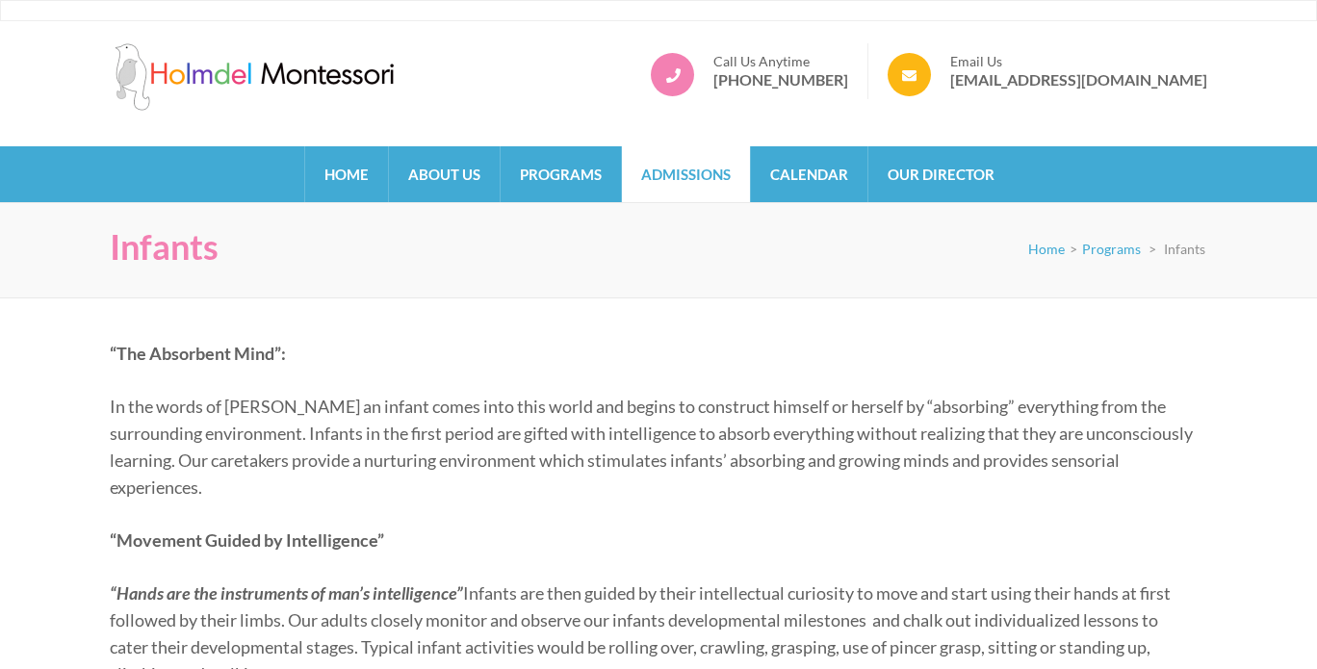 The image size is (1317, 669). What do you see at coordinates (1046, 248) in the screenshot?
I see `span: Home` at bounding box center [1046, 248].